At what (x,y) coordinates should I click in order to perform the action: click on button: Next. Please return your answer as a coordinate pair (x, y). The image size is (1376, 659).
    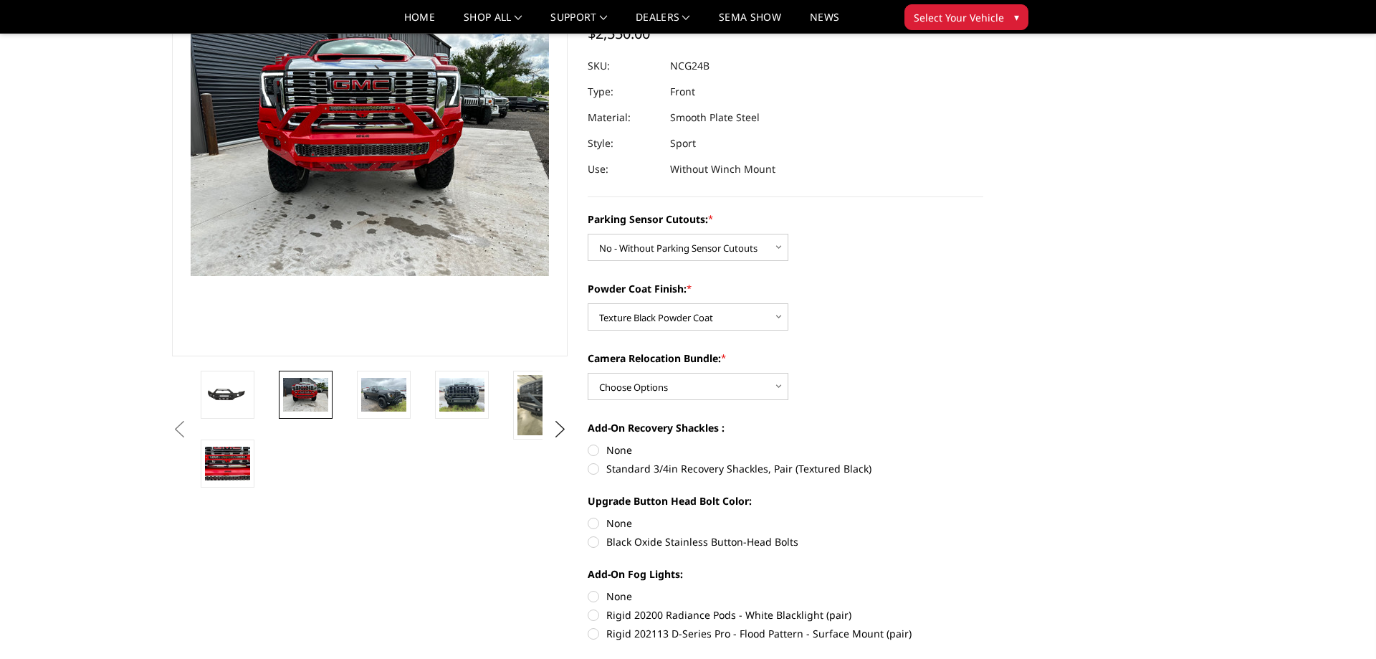
    Looking at the image, I should click on (560, 429).